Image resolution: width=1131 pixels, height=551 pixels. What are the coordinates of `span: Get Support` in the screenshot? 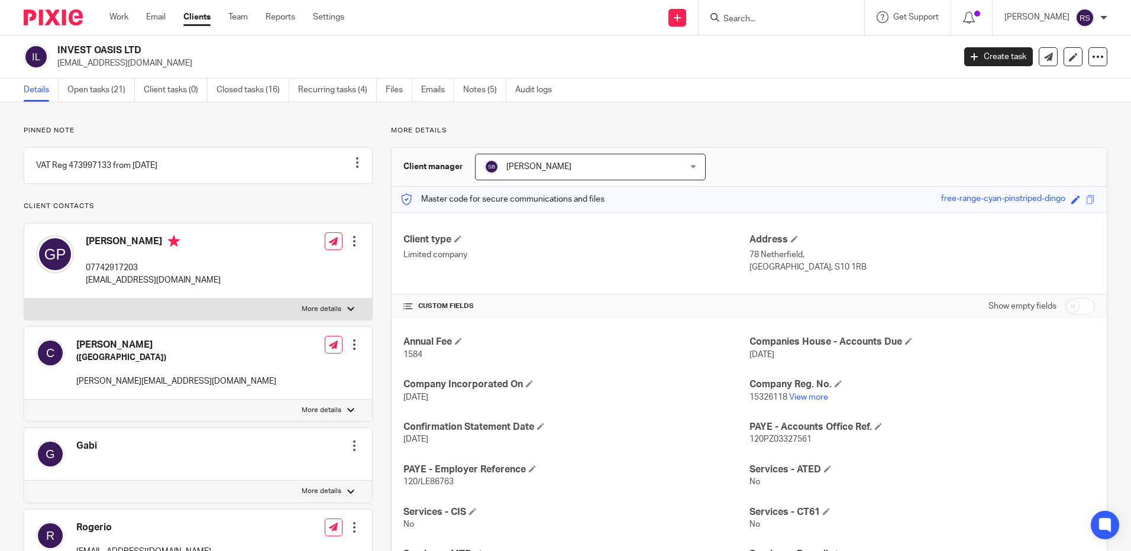 It's located at (916, 17).